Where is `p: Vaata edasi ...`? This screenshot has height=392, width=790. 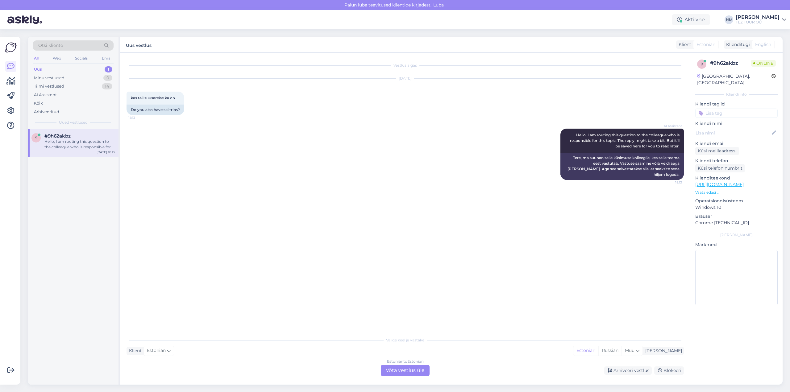 p: Vaata edasi ... is located at coordinates (736, 193).